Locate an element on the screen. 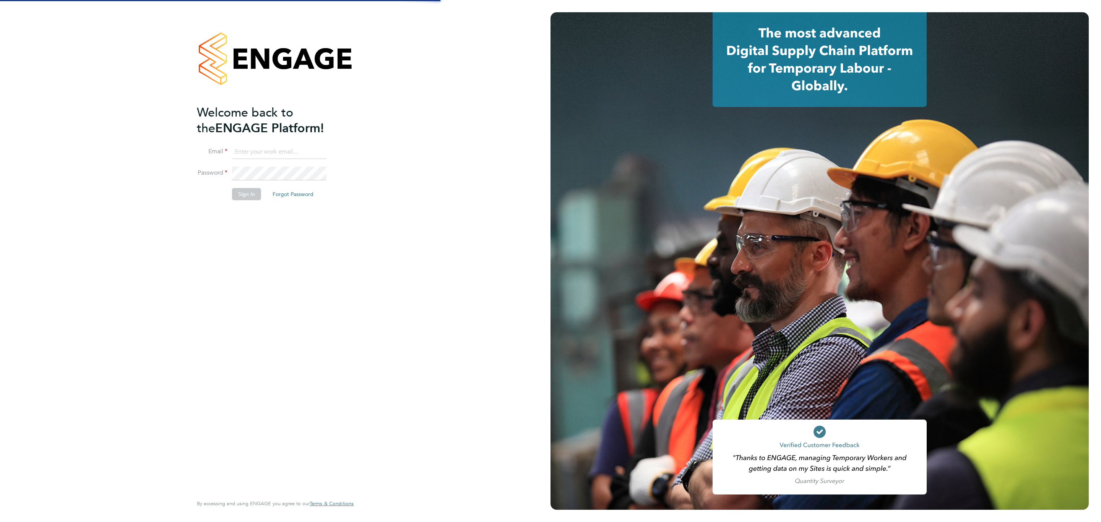 This screenshot has height=522, width=1101. a: Terms & Conditions is located at coordinates (331, 504).